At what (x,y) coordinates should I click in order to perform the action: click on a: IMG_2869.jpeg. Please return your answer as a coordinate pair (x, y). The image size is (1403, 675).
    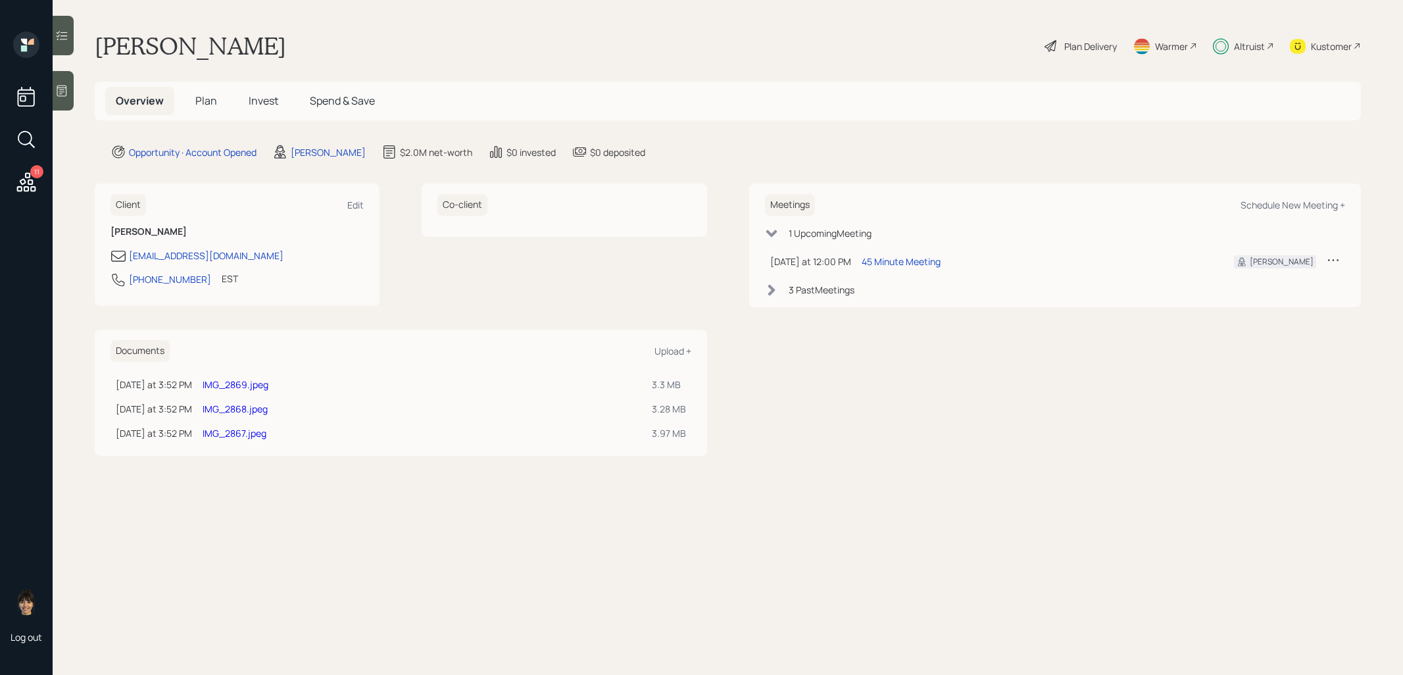
    Looking at the image, I should click on (236, 384).